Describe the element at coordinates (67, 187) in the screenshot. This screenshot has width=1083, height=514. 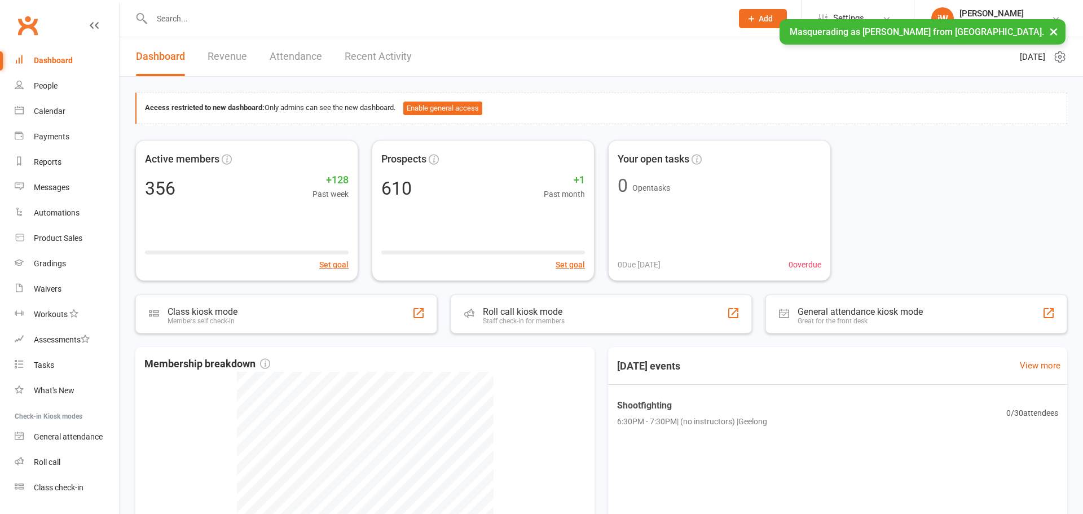
I see `a: Messages` at that location.